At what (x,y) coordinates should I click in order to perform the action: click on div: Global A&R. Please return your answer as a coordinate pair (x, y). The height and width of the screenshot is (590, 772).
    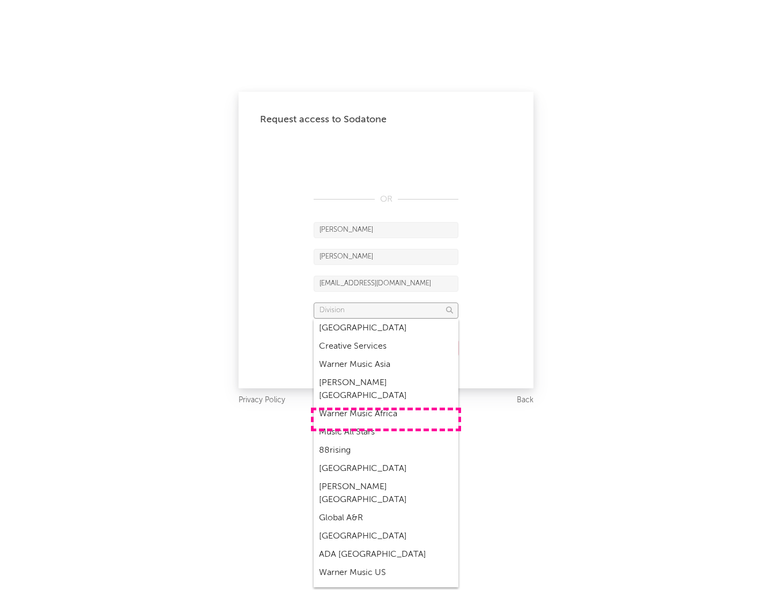
    Looking at the image, I should click on (386, 518).